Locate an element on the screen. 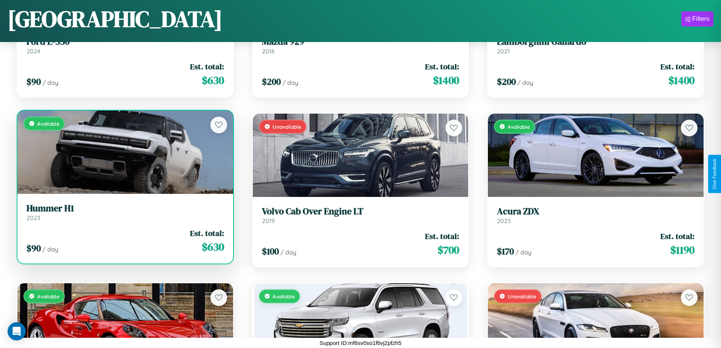  h3: Hummer H1 is located at coordinates (125, 208).